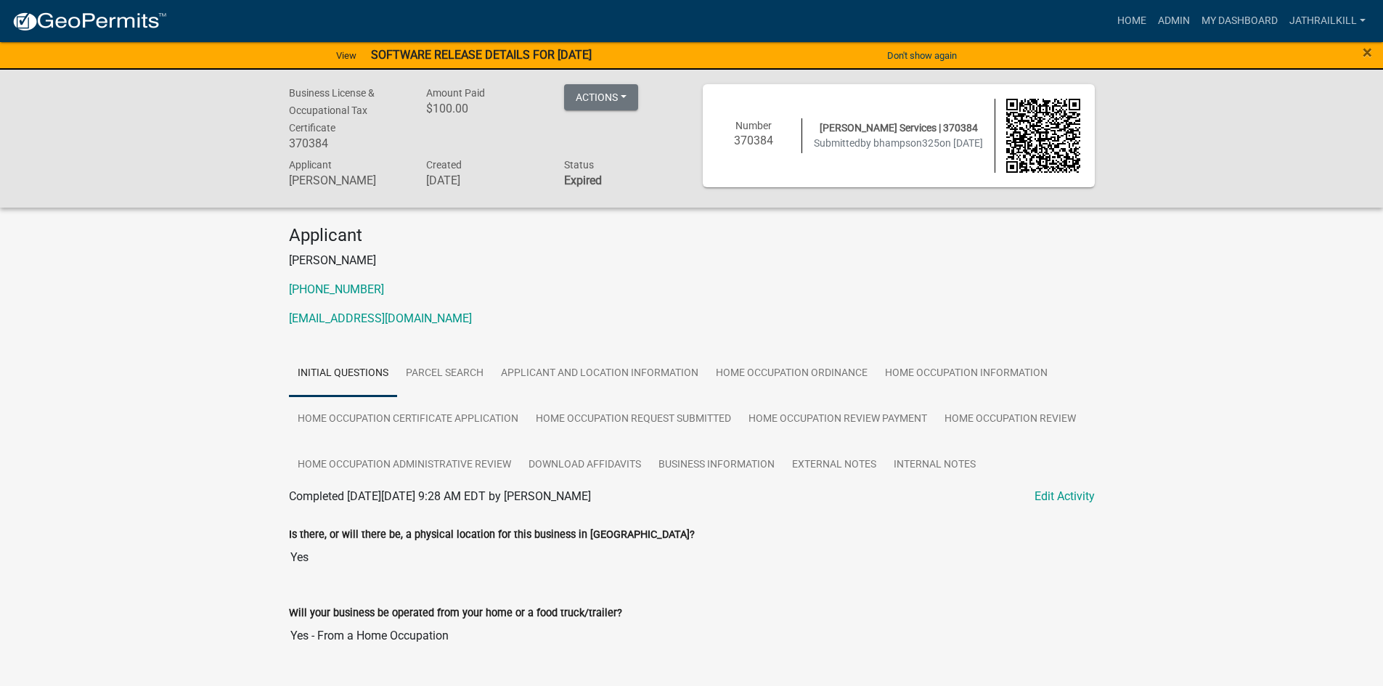 This screenshot has width=1383, height=686. What do you see at coordinates (716, 465) in the screenshot?
I see `a: Business Information` at bounding box center [716, 465].